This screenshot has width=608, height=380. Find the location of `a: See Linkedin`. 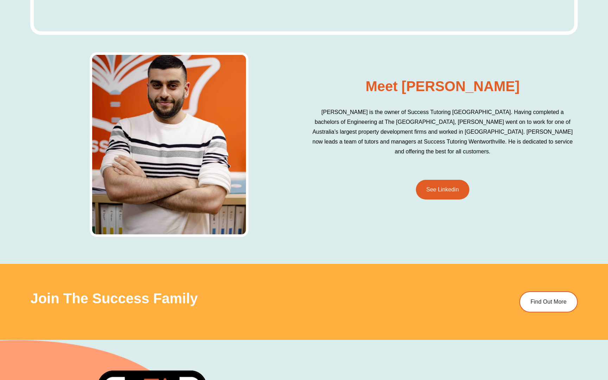

a: See Linkedin is located at coordinates (443, 190).